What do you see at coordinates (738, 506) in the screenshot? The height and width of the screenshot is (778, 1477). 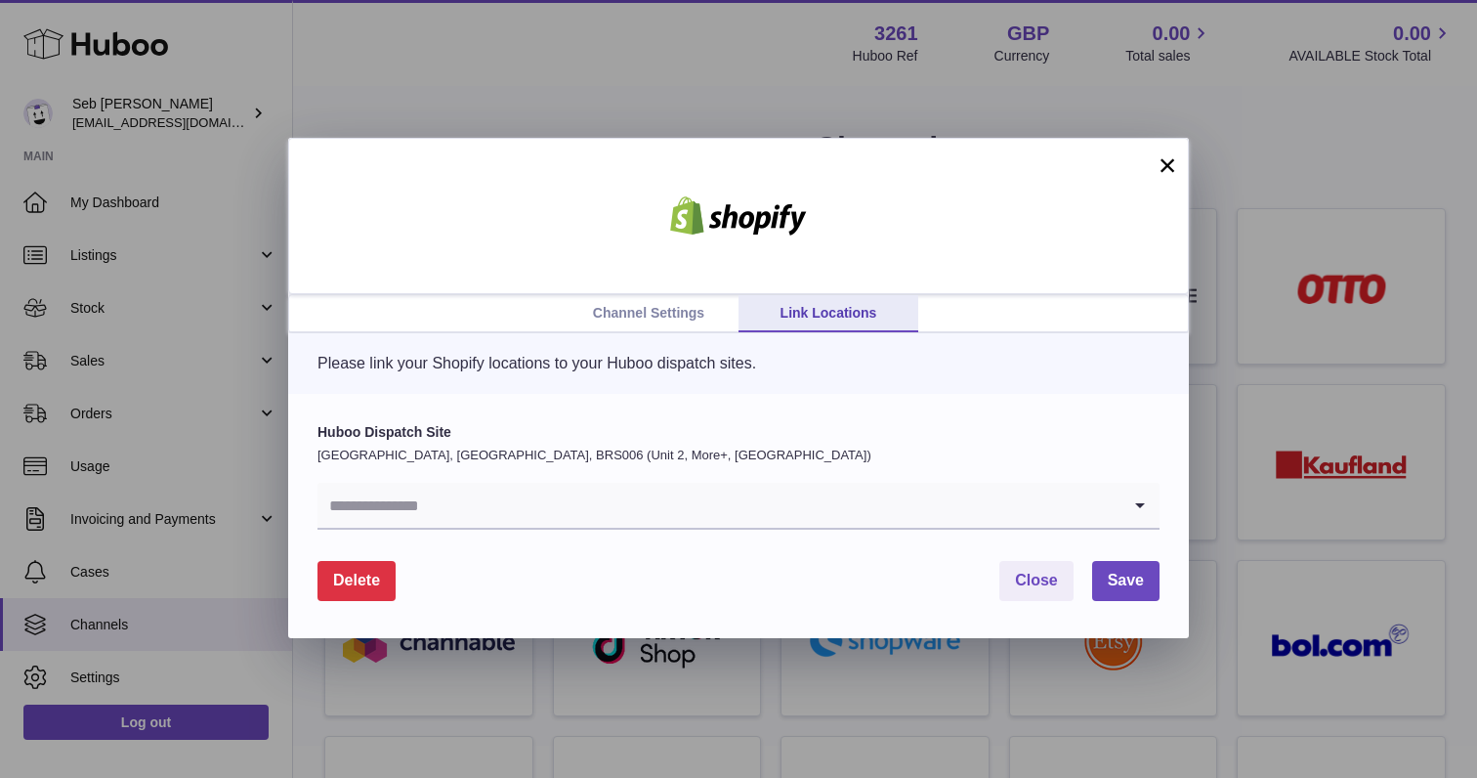 I see `div: Search for option` at bounding box center [738, 506].